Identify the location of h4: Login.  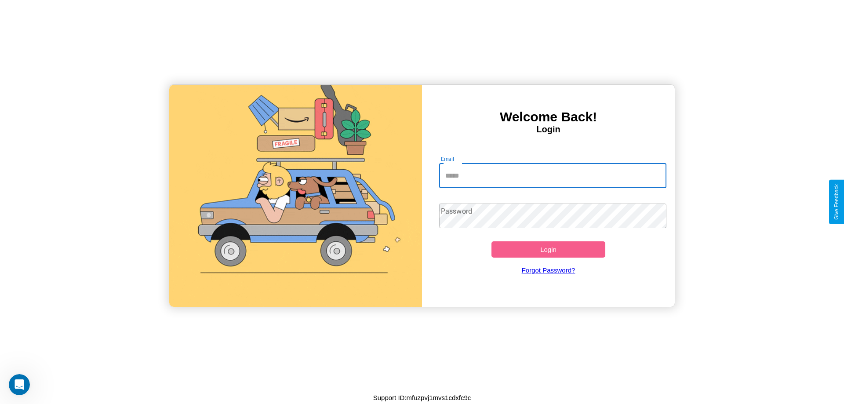
(548, 129).